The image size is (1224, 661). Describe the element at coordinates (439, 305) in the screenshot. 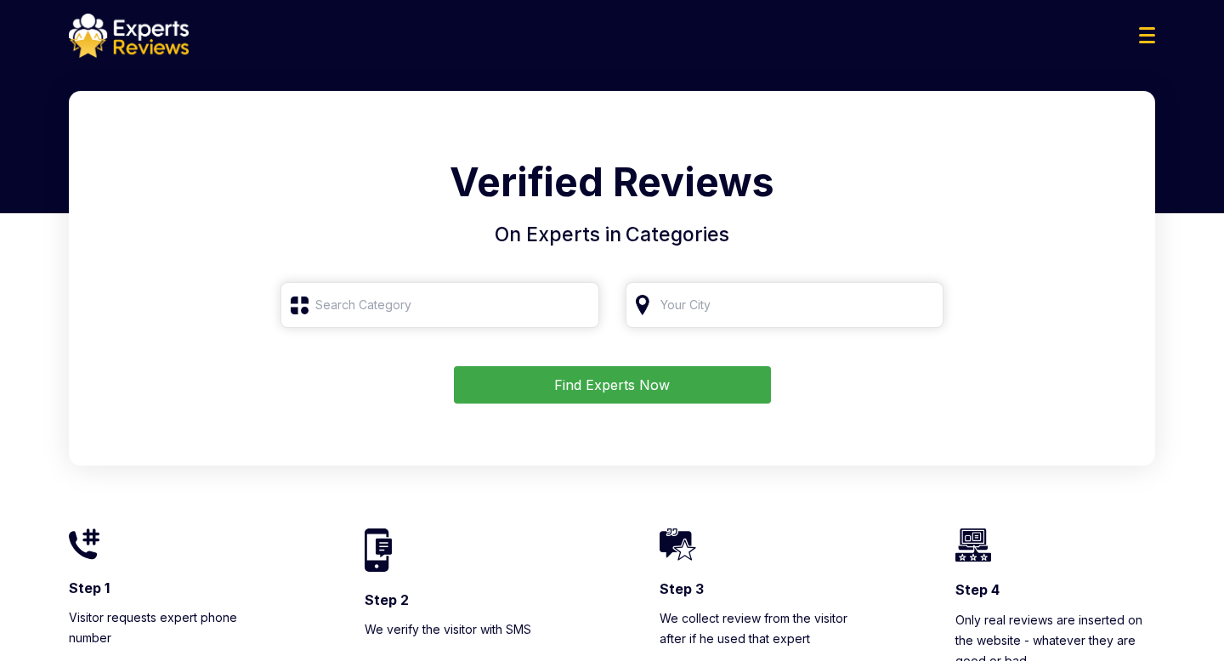

I see `input: Search Category` at that location.